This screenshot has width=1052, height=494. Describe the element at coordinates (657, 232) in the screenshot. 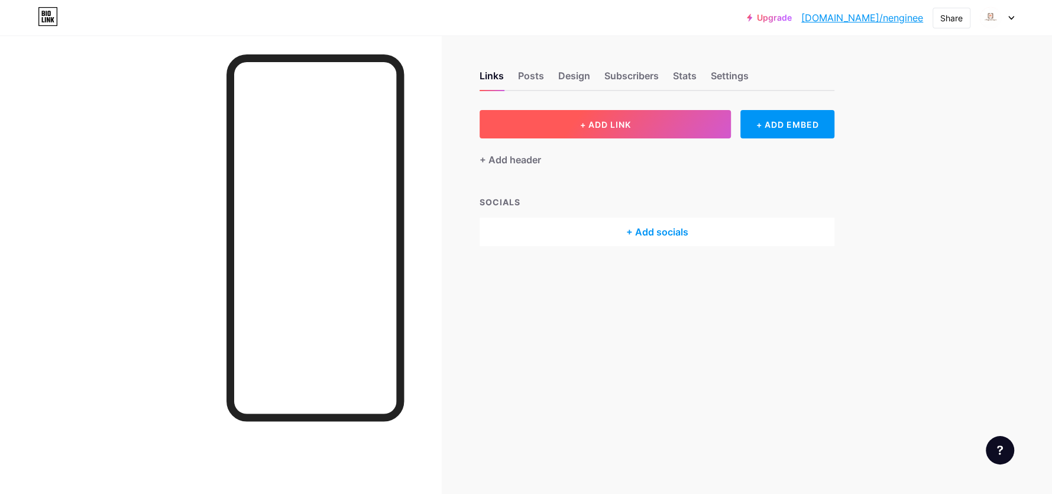

I see `div: + Add socials` at that location.